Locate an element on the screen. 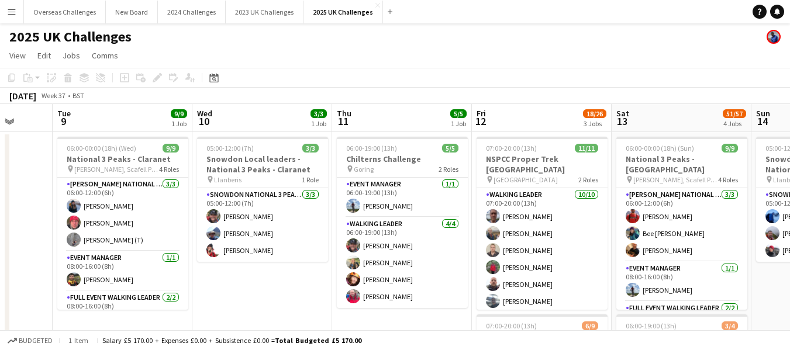 This screenshot has height=350, width=790. span: Week 37 is located at coordinates (53, 95).